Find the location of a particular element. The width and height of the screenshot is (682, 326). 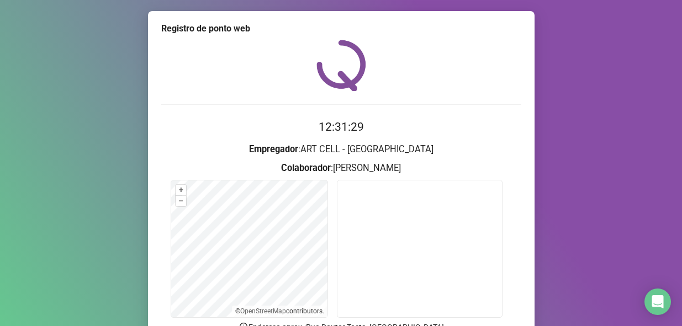

div: Open Intercom Messenger is located at coordinates (658, 302).